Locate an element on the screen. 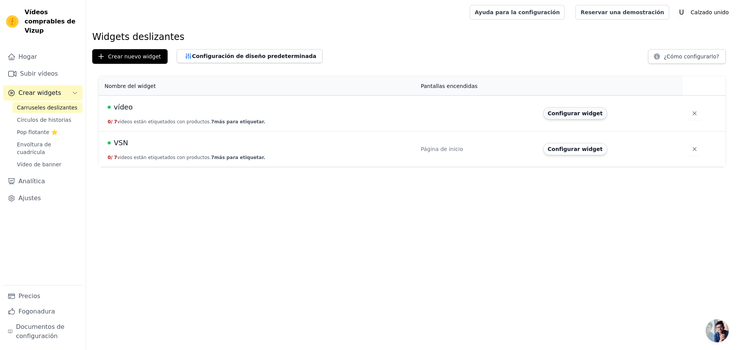  a: Documentos de configuración is located at coordinates (43, 332).